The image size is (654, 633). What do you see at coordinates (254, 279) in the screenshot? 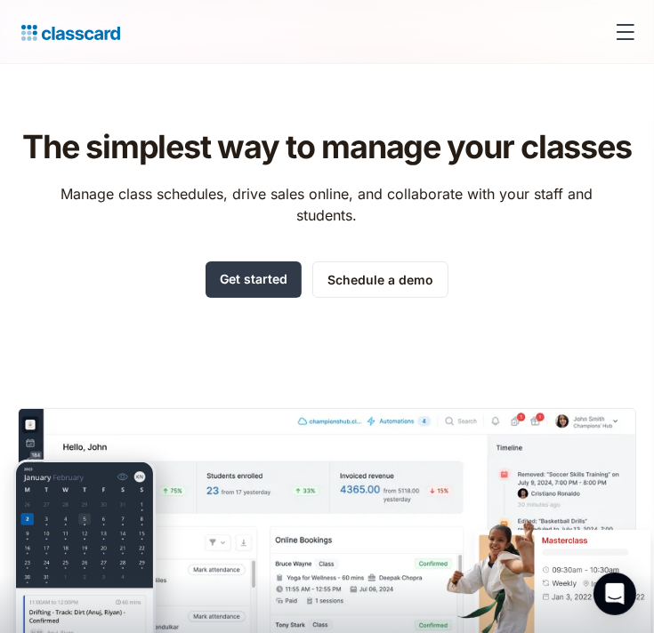
I see `a: Get started` at bounding box center [254, 279].